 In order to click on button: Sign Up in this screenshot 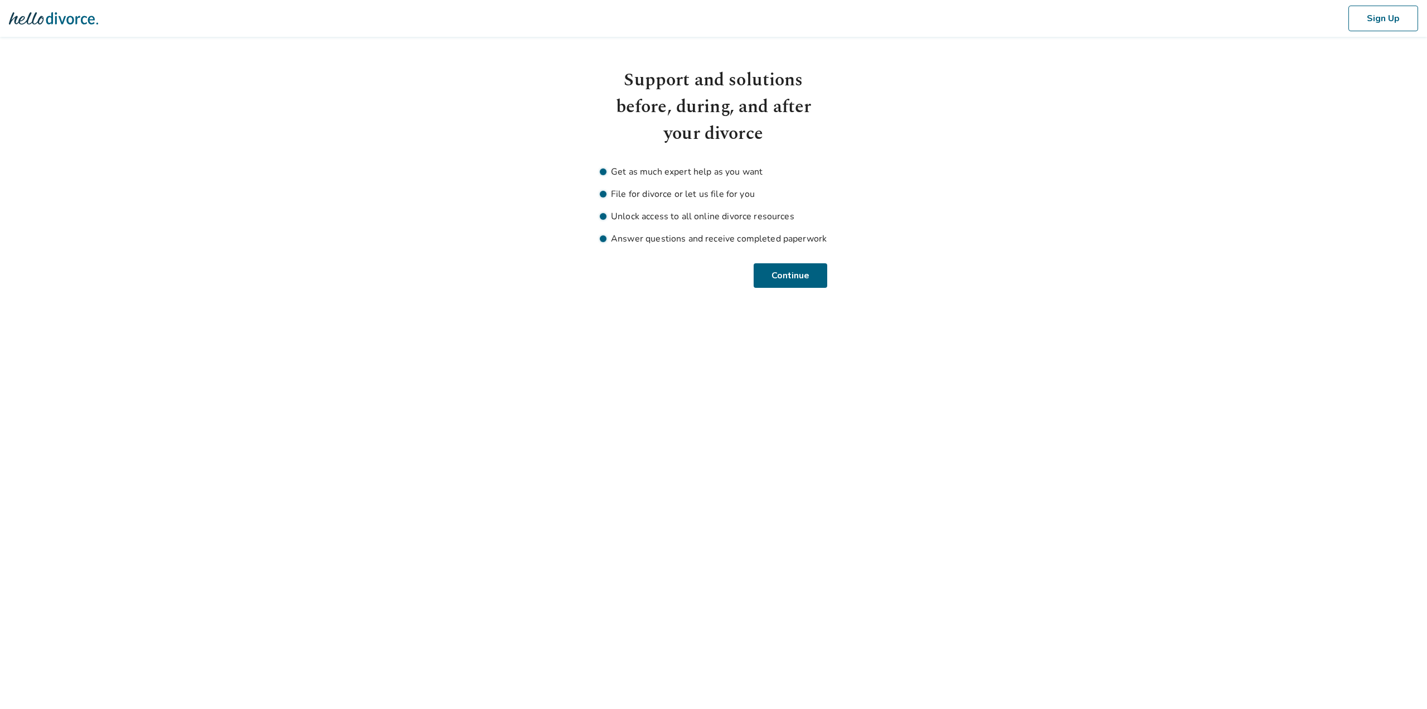, I will do `click(1383, 18)`.